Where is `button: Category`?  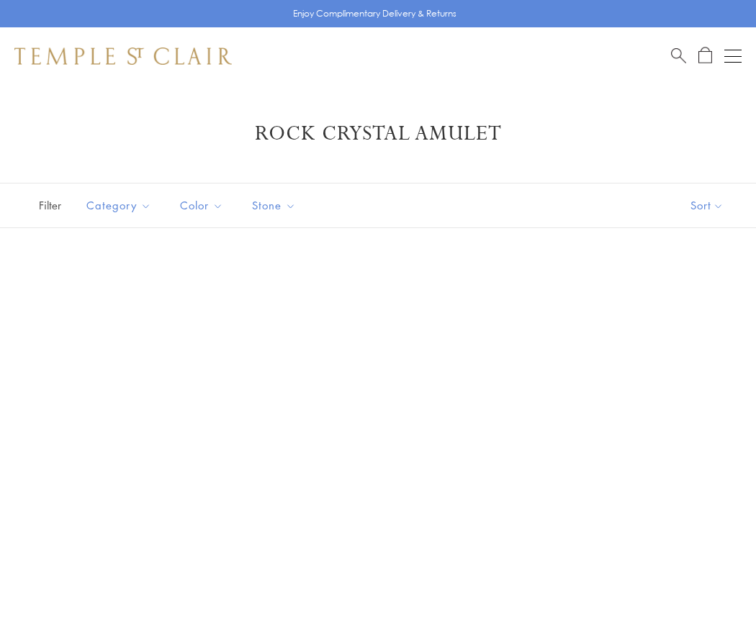 button: Category is located at coordinates (119, 205).